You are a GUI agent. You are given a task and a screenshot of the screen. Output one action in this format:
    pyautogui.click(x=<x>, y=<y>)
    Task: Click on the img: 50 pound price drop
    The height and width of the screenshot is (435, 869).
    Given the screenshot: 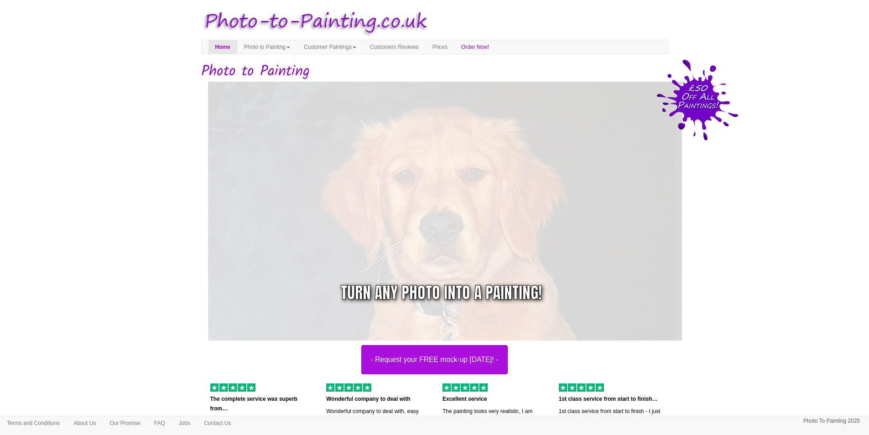 What is the action you would take?
    pyautogui.click(x=697, y=100)
    